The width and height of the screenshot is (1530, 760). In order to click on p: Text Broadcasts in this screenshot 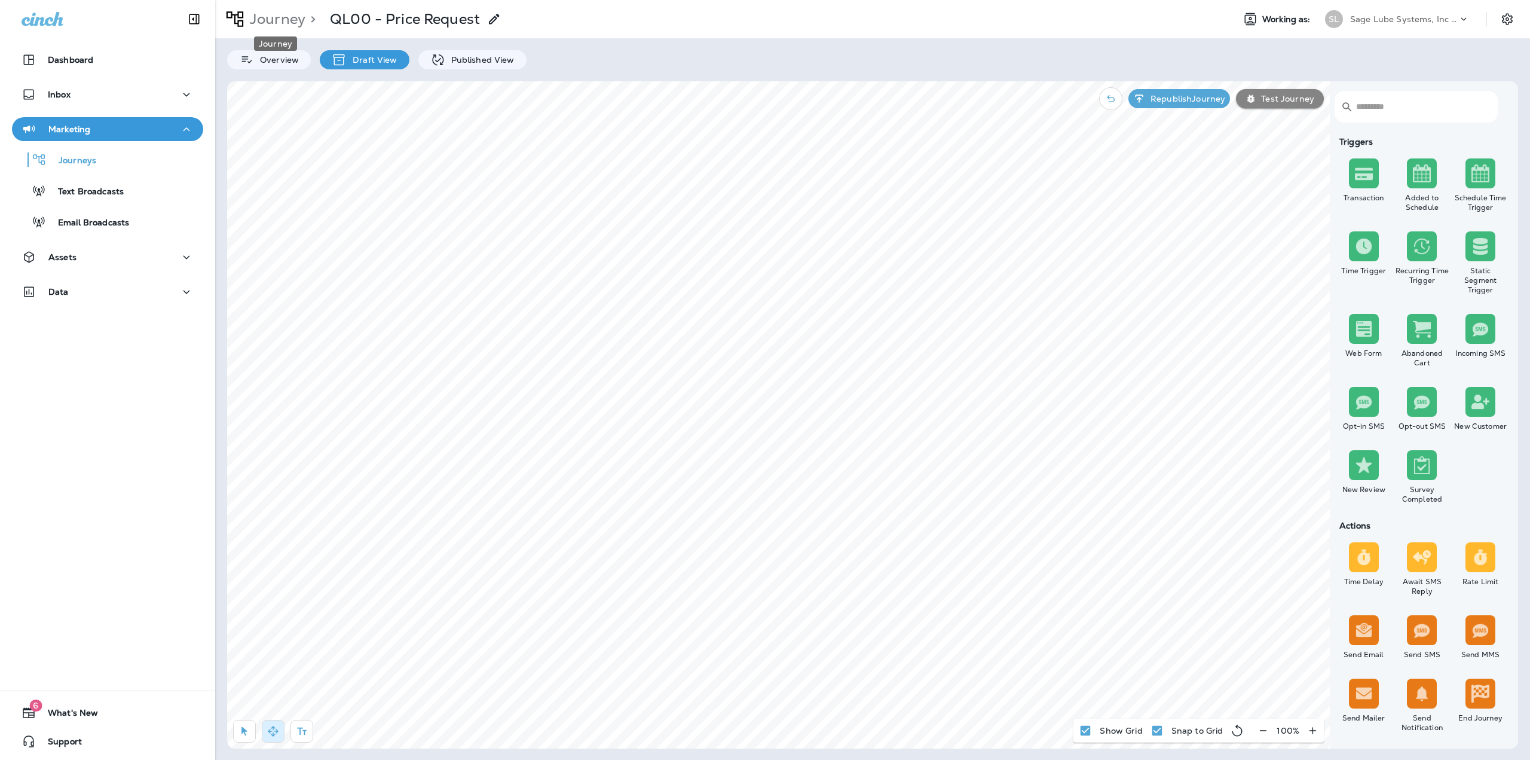, I will do `click(85, 192)`.